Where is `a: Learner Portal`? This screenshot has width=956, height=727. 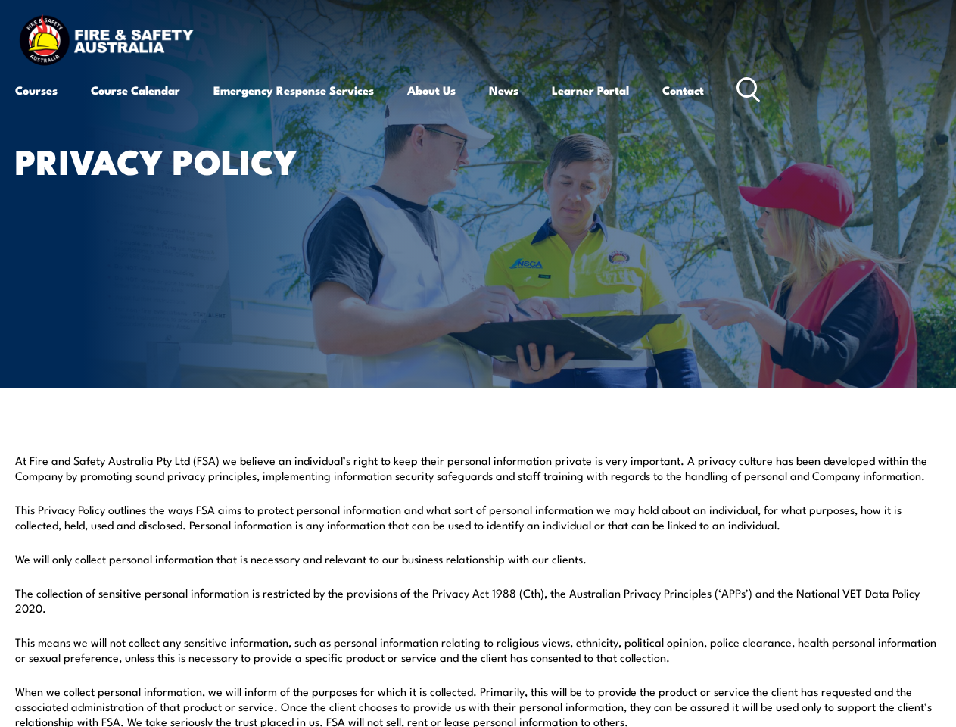
a: Learner Portal is located at coordinates (591, 90).